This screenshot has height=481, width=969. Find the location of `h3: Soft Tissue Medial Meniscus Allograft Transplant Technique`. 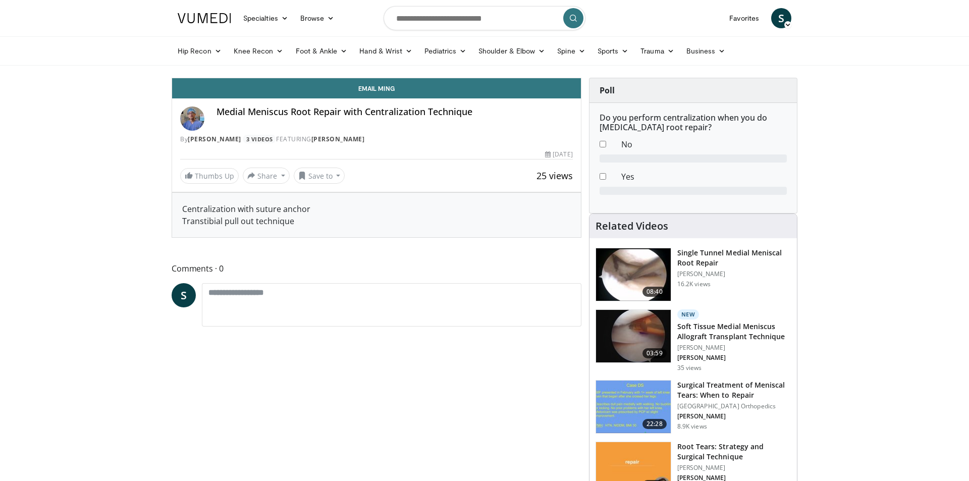

h3: Soft Tissue Medial Meniscus Allograft Transplant Technique is located at coordinates (734, 332).